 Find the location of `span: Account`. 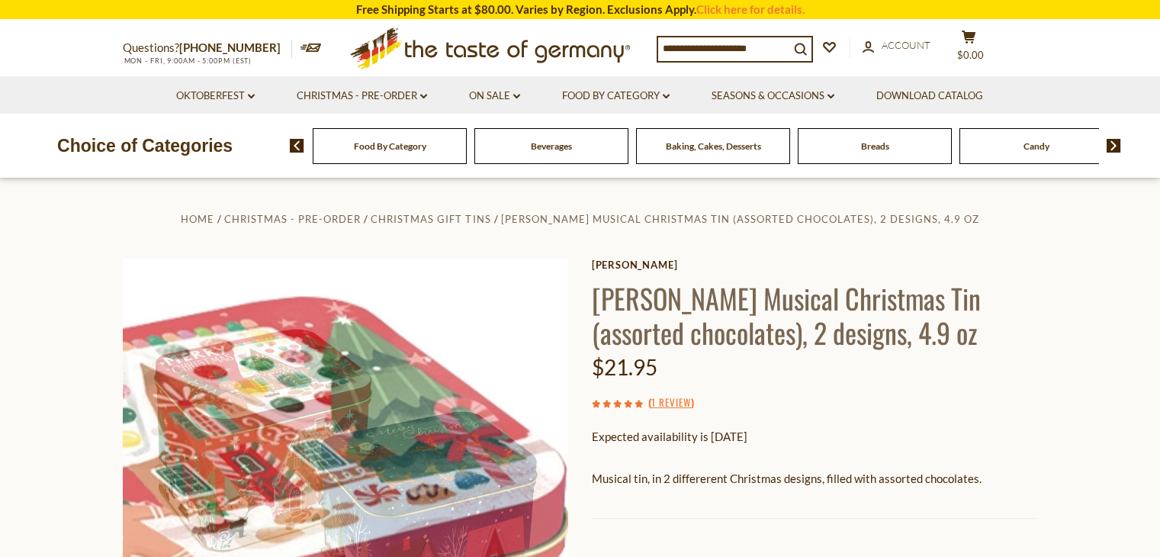

span: Account is located at coordinates (906, 45).